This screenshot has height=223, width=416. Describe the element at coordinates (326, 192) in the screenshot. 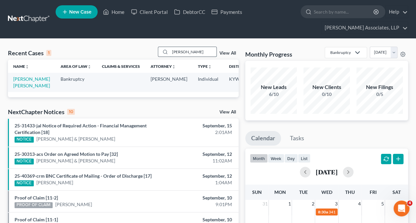

I see `span: Wed` at that location.